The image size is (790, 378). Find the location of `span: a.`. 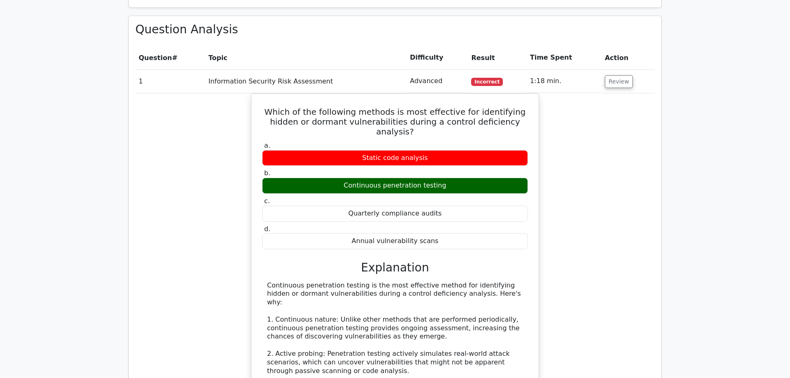

span: a. is located at coordinates (267, 145).